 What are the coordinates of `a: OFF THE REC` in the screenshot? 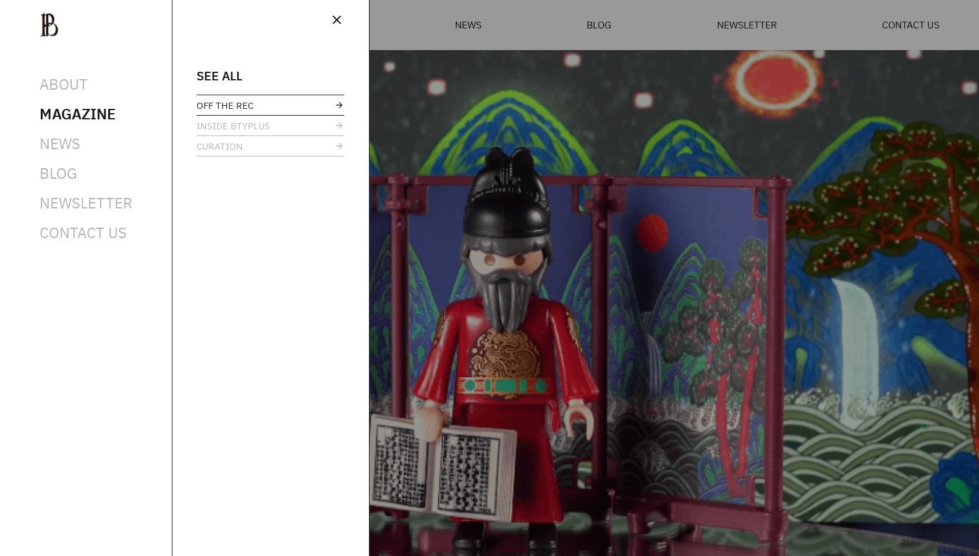 It's located at (270, 105).